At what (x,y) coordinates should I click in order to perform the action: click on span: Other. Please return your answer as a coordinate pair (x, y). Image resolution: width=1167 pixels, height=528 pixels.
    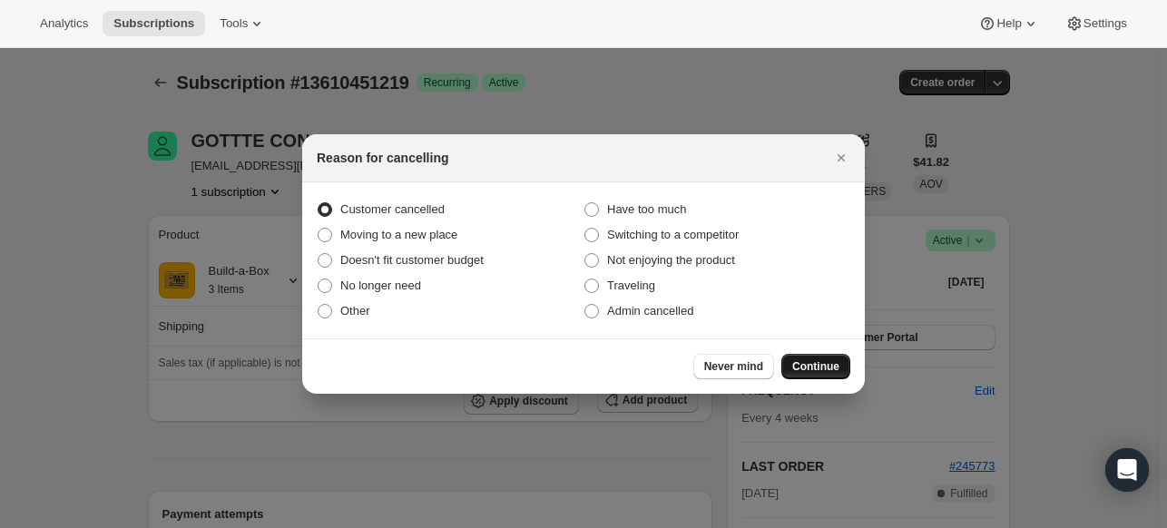
    Looking at the image, I should click on (355, 310).